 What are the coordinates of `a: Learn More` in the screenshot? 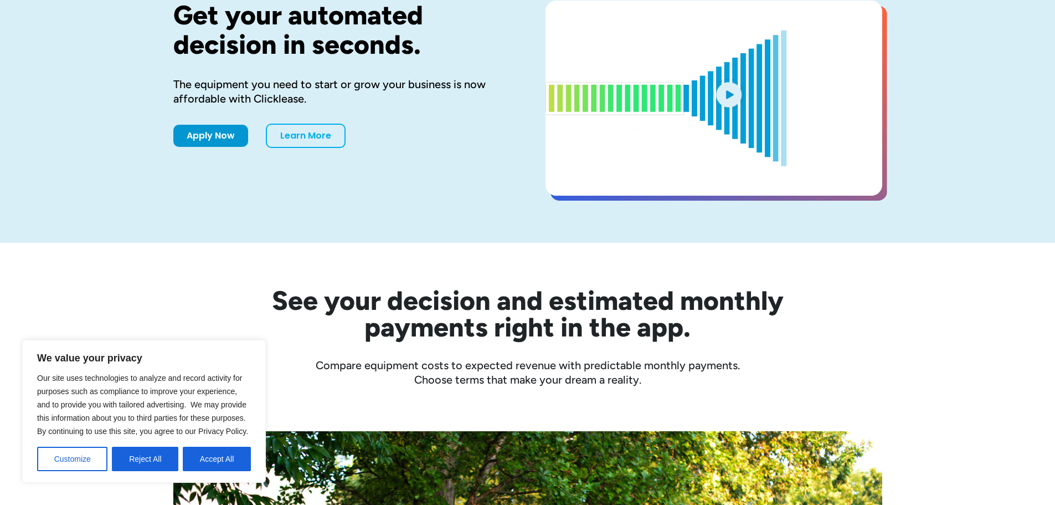 It's located at (306, 136).